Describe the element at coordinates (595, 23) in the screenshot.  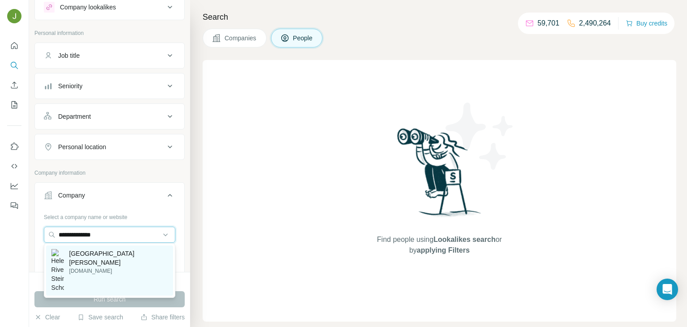
I see `p: 2,490,264` at that location.